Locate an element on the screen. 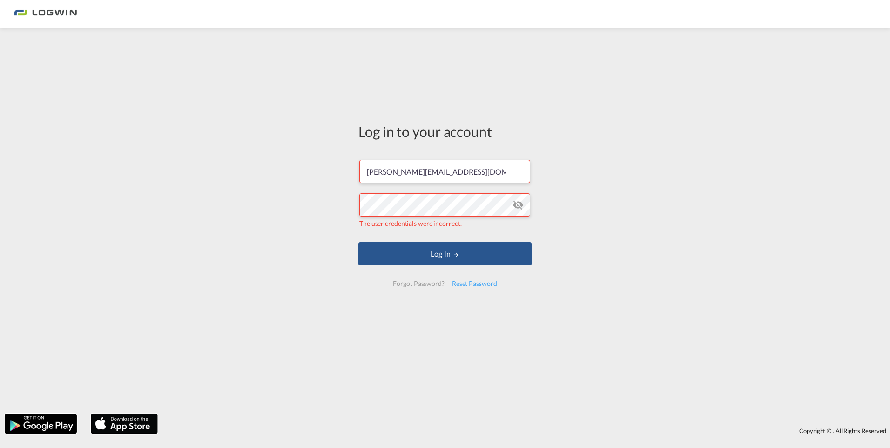  div: Forgot Password? is located at coordinates (419, 284).